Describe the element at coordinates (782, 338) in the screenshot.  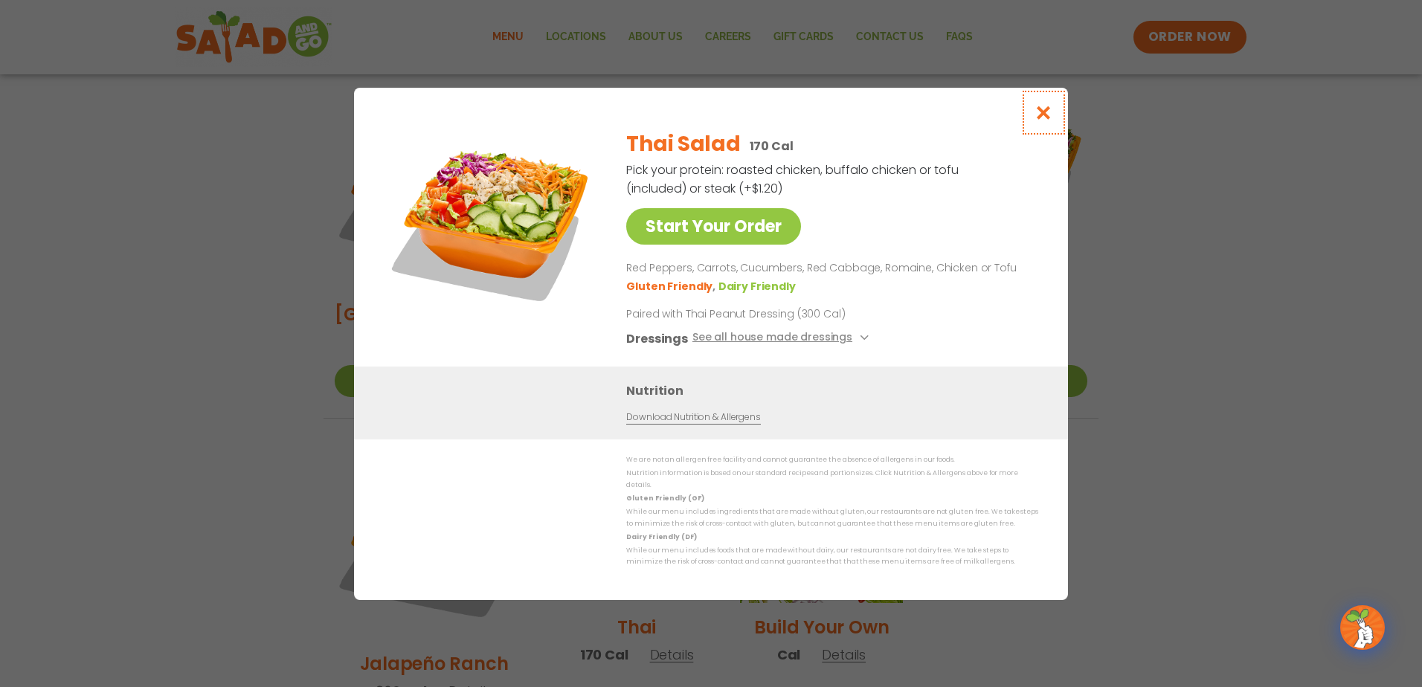
I see `button: See all house made dressings` at that location.